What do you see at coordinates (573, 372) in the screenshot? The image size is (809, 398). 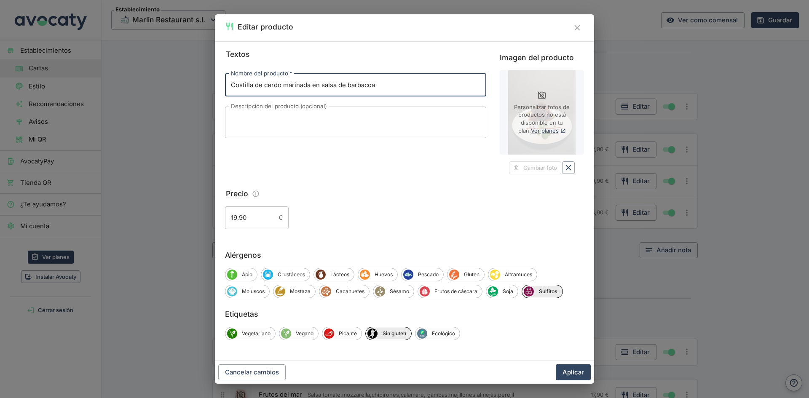 I see `button: Aplicar` at bounding box center [573, 372].